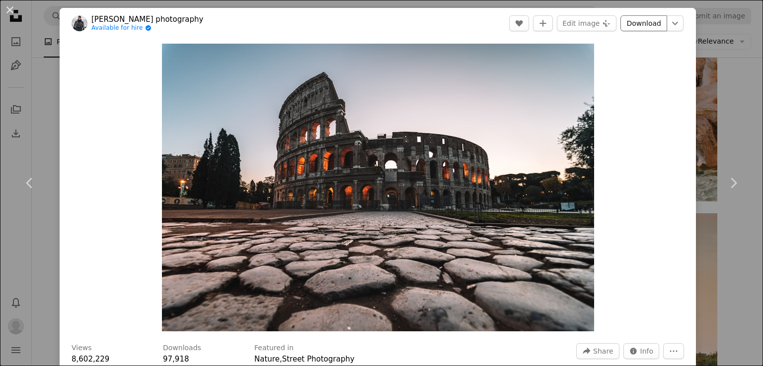 The height and width of the screenshot is (366, 763). Describe the element at coordinates (182, 349) in the screenshot. I see `h3: Downloads` at that location.